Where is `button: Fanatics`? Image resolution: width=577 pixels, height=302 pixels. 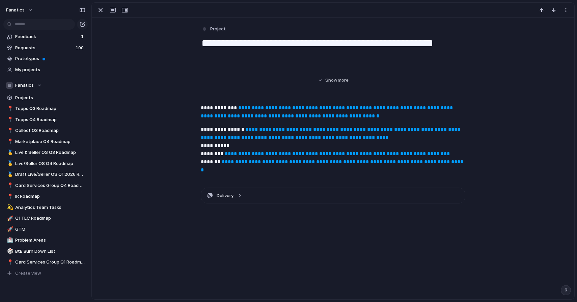 button: Fanatics is located at coordinates (46, 85).